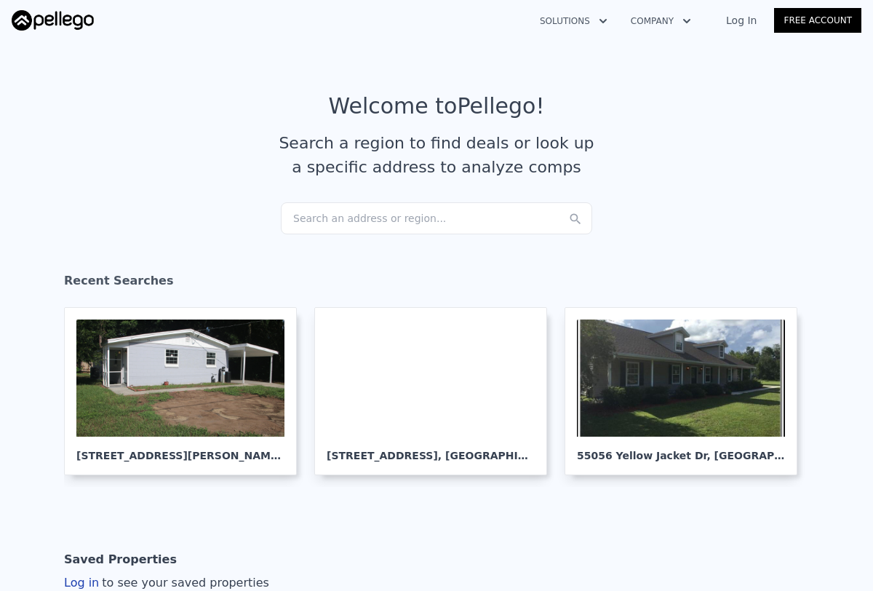 Image resolution: width=873 pixels, height=591 pixels. What do you see at coordinates (574, 21) in the screenshot?
I see `button: Solutions` at bounding box center [574, 21].